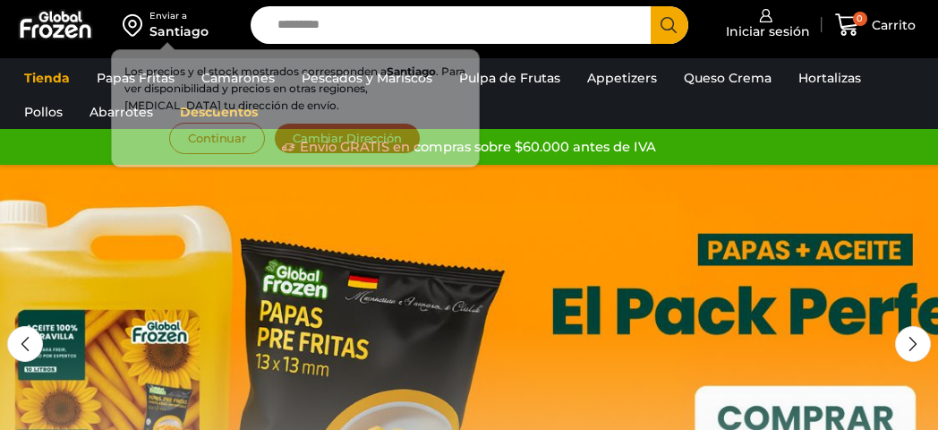  I want to click on a: 0 Carrito, so click(876, 24).